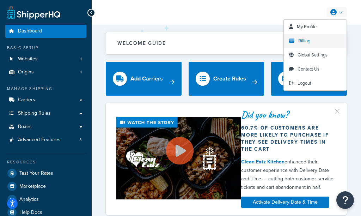 The height and width of the screenshot is (216, 361). What do you see at coordinates (31, 212) in the screenshot?
I see `span: Help Docs` at bounding box center [31, 212].